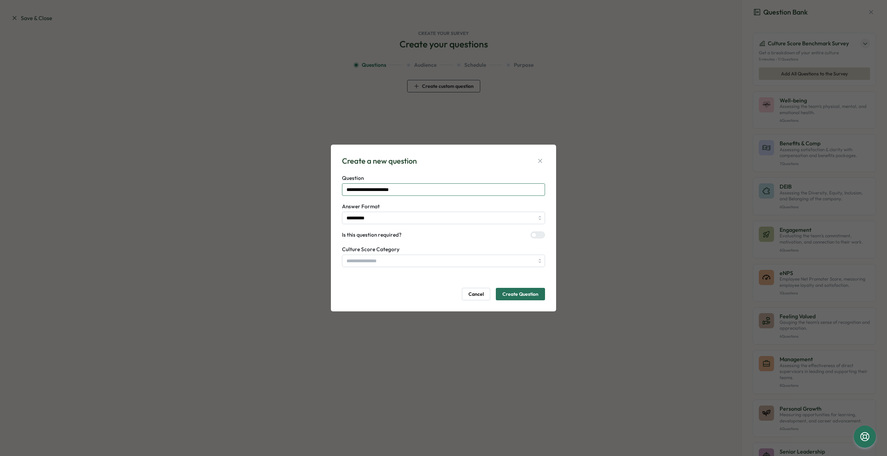  Describe the element at coordinates (443, 178) in the screenshot. I see `label: Question` at that location.